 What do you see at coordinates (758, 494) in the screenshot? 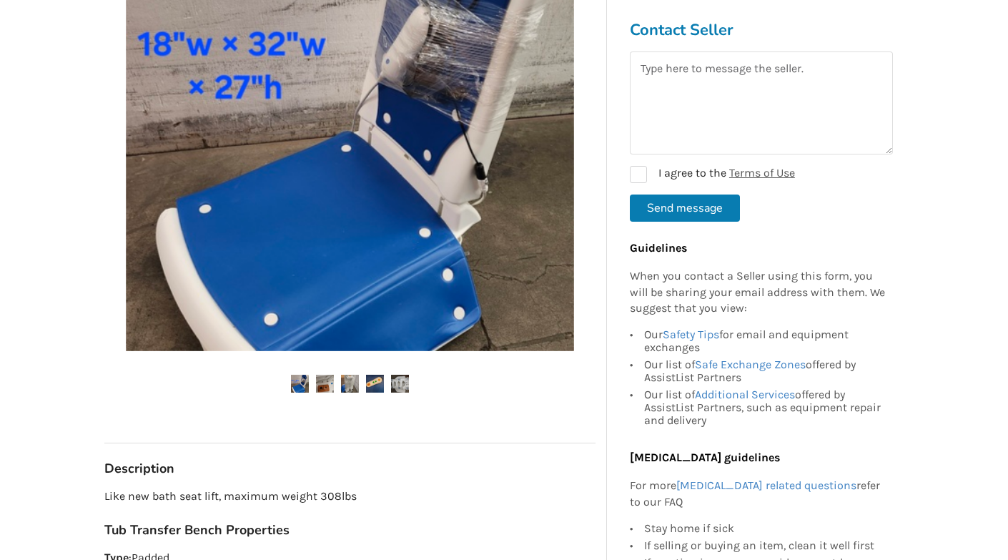
I see `p: For more refer to our FAQ` at bounding box center [758, 494].